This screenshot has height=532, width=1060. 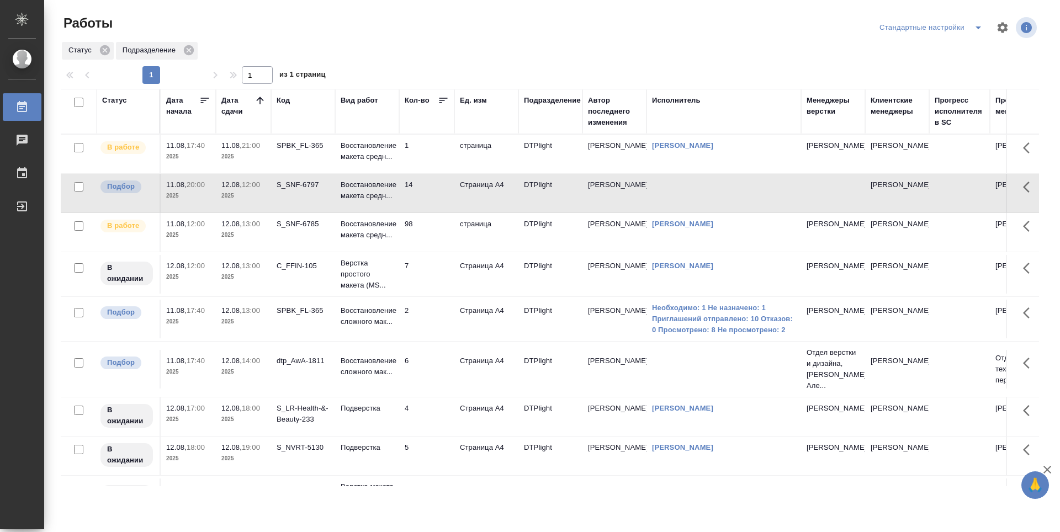 What do you see at coordinates (427, 456) in the screenshot?
I see `td: 5` at bounding box center [427, 456].